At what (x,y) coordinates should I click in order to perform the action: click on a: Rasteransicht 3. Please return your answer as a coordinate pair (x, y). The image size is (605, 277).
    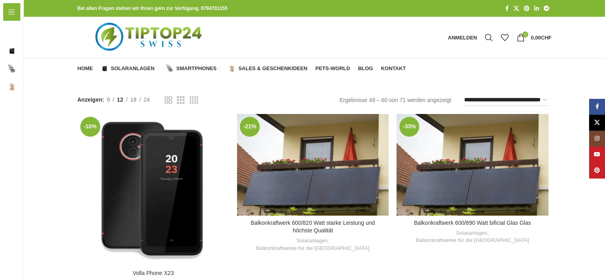
    Looking at the image, I should click on (181, 100).